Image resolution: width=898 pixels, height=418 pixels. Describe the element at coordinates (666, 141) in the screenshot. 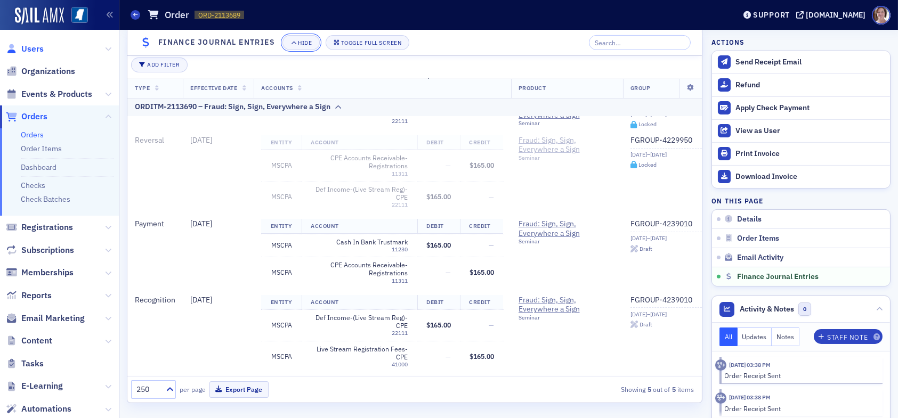

I see `a: FGROUP-4229950` at that location.